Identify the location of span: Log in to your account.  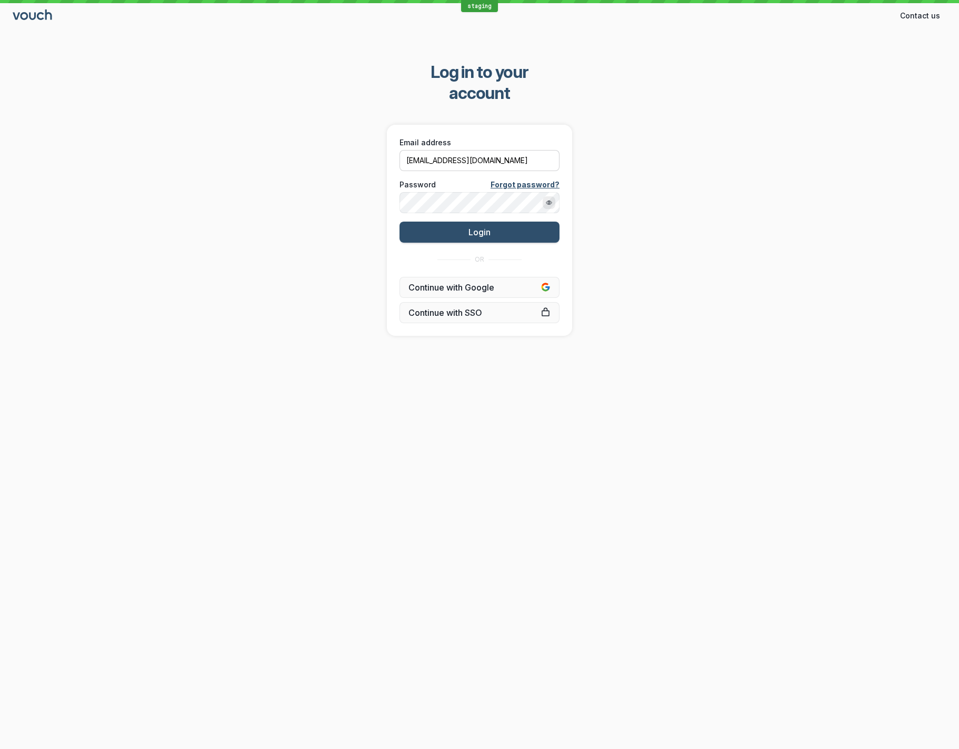
(479, 83).